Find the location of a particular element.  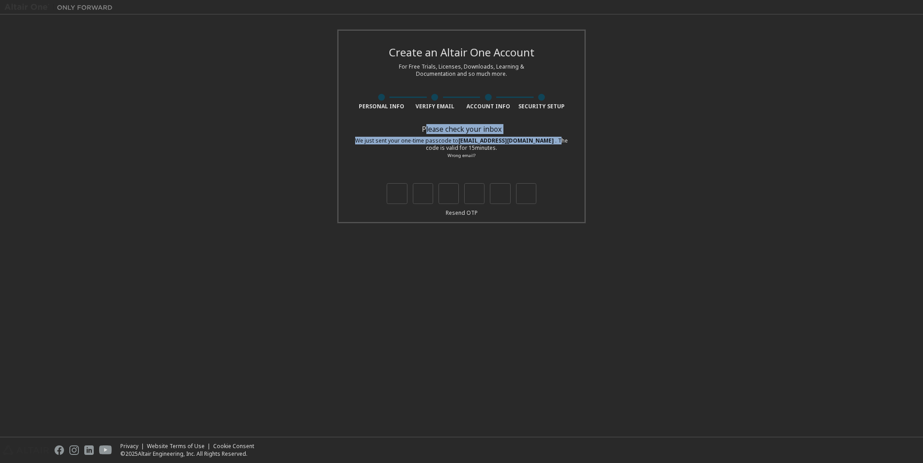

div: Account Info is located at coordinates (488, 106).